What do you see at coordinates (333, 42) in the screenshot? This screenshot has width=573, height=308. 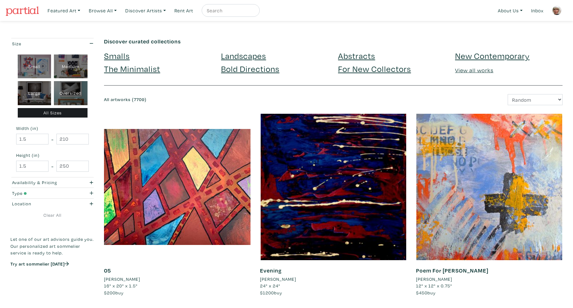 I see `h6: Discover curated collections` at bounding box center [333, 42].